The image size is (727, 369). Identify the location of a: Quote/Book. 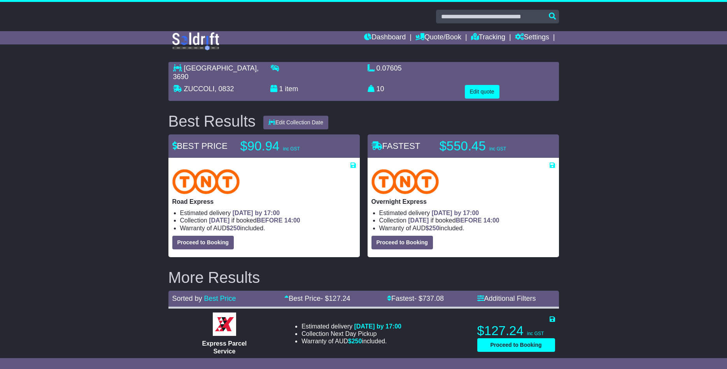
(439, 38).